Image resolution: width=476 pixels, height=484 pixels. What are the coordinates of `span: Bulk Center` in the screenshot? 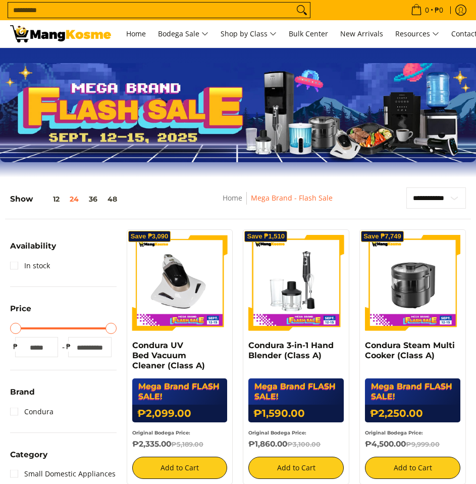 It's located at (309, 33).